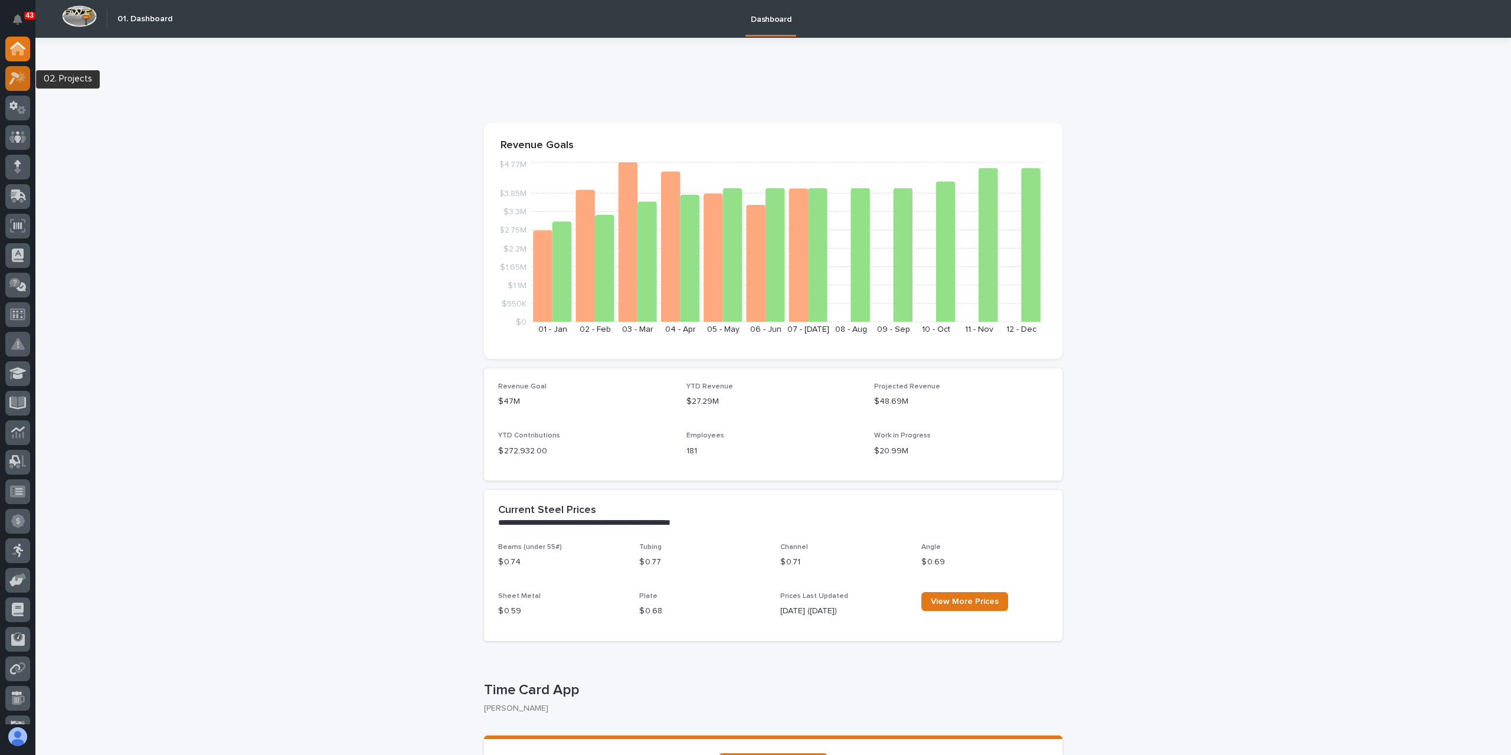 The image size is (1511, 755). What do you see at coordinates (773, 146) in the screenshot?
I see `p: Revenue Goals` at bounding box center [773, 146].